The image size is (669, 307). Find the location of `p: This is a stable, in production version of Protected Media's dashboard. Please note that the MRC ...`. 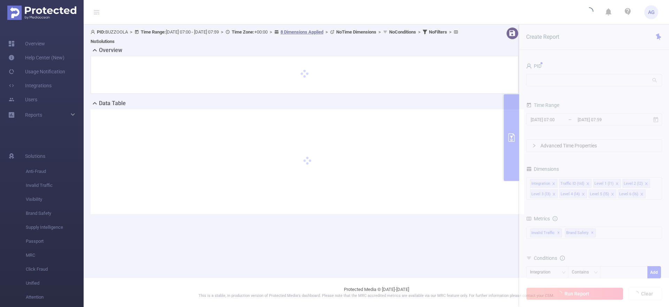

p: This is a stable, in production version of Protected Media's dashboard. Please note that the MRC ... is located at coordinates (377, 295).